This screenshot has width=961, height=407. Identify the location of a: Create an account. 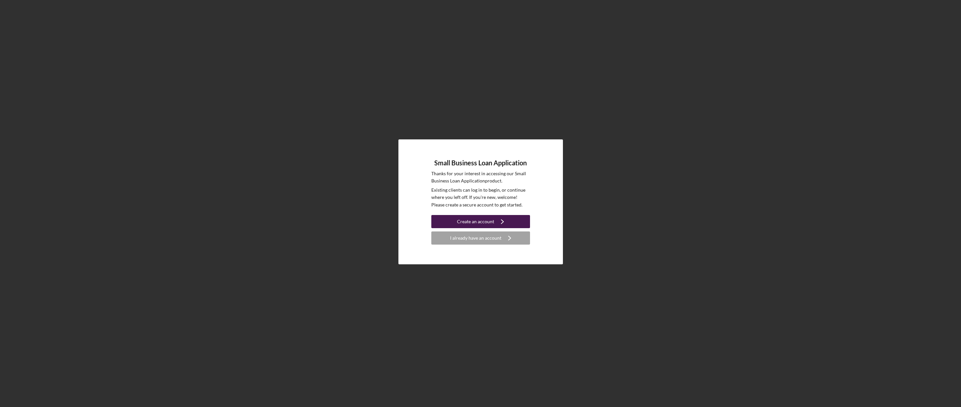
(481, 222).